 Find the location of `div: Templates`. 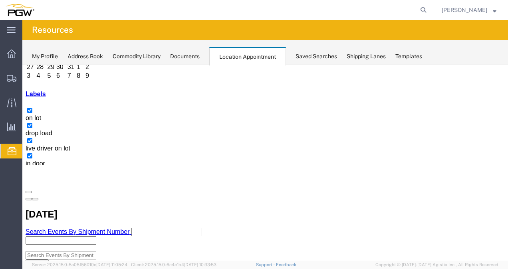

div: Templates is located at coordinates (409, 56).